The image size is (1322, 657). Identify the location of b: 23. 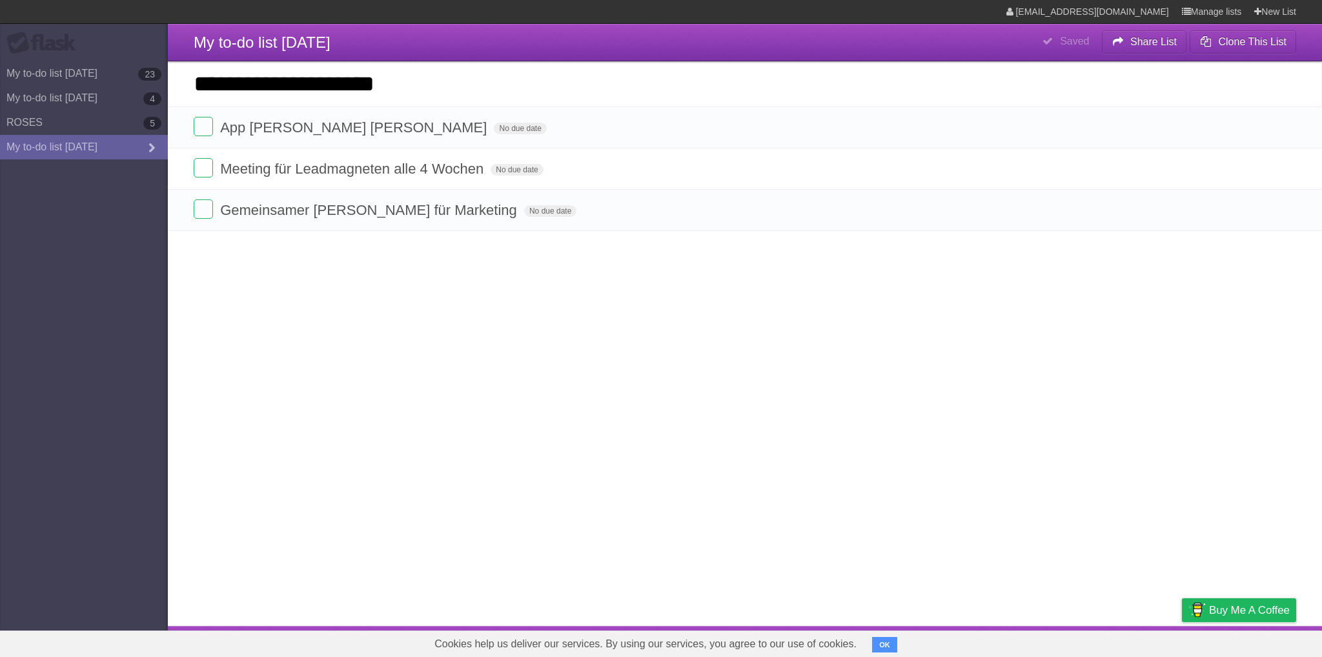
(150, 74).